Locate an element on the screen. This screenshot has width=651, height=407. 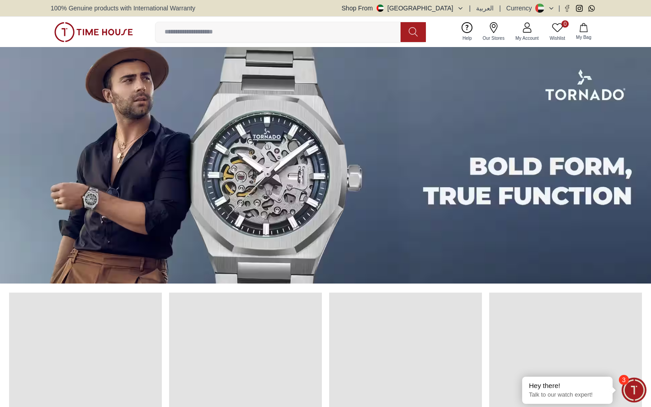
span: Help is located at coordinates (467, 38).